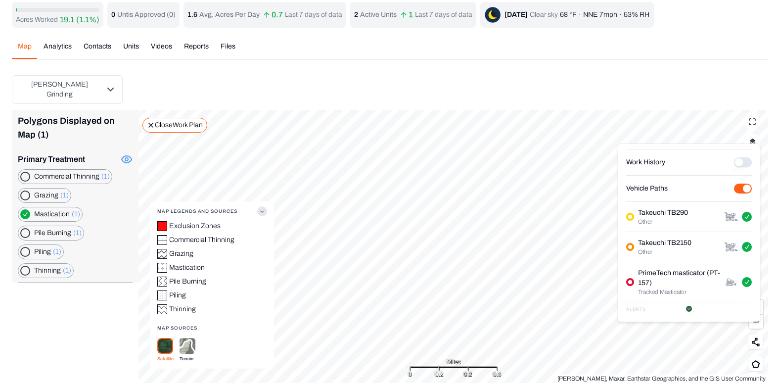 Image resolution: width=780 pixels, height=387 pixels. What do you see at coordinates (146, 15) in the screenshot?
I see `p: Untis Approved ( 0 )` at bounding box center [146, 15].